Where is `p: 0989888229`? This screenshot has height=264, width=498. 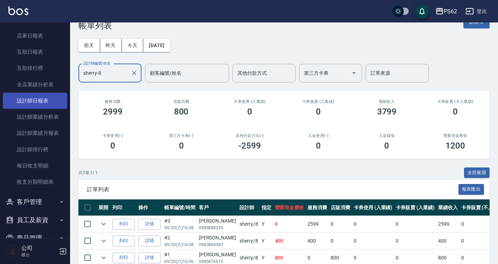
p: 0989888229 is located at coordinates (218, 227).